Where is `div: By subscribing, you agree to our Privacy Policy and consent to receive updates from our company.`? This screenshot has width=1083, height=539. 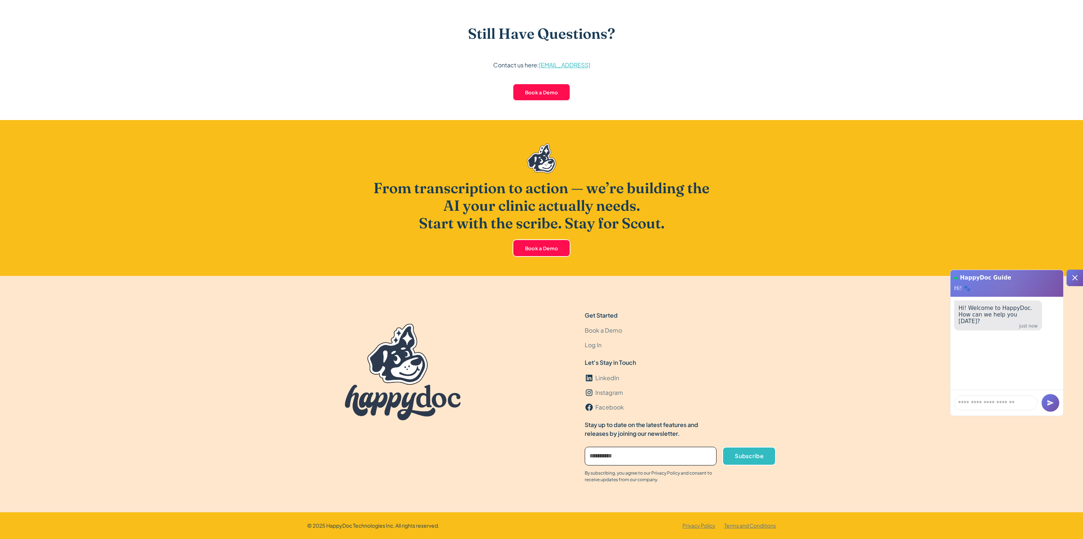
div: By subscribing, you agree to our Privacy Policy and consent to receive updates from our company. is located at coordinates (650, 477).